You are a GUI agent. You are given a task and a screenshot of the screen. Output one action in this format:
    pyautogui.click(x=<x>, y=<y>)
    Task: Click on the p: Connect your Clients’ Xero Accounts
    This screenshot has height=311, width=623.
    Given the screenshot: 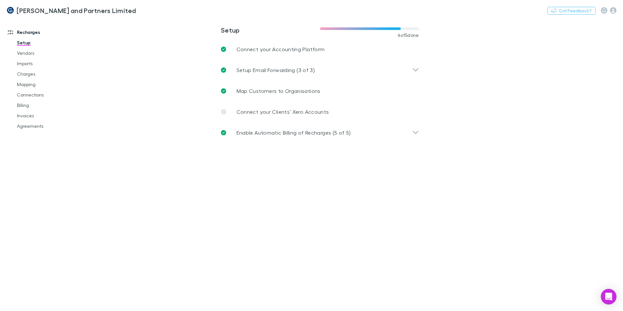 What is the action you would take?
    pyautogui.click(x=283, y=112)
    